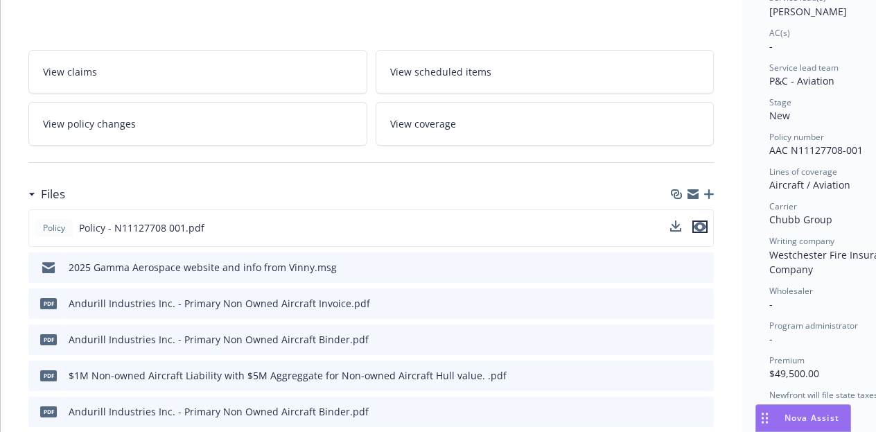  What do you see at coordinates (804, 418) in the screenshot?
I see `button: Nova Assist` at bounding box center [804, 418].